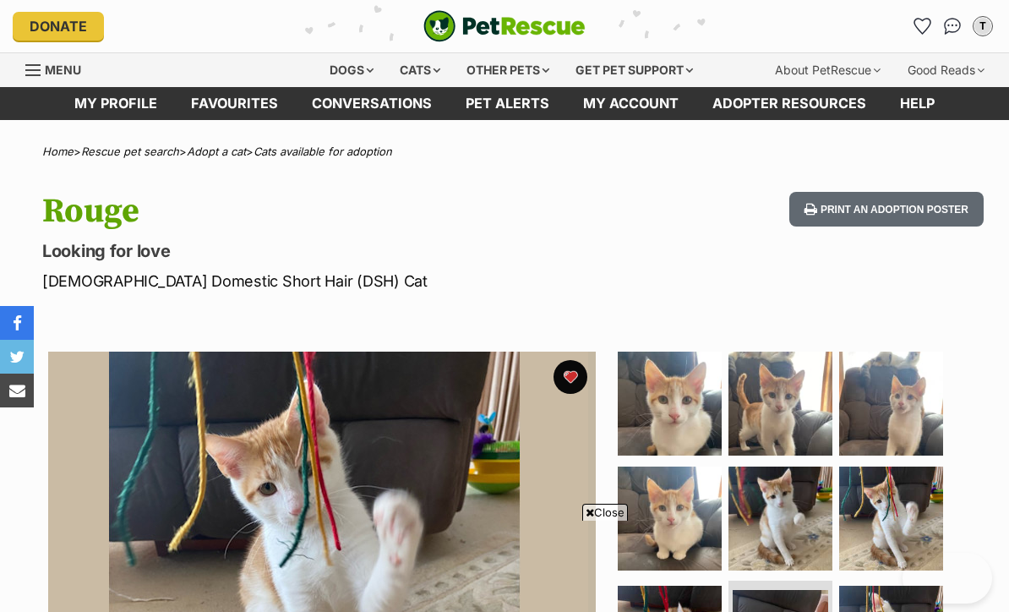 This screenshot has height=612, width=1009. I want to click on div: Other pets, so click(508, 70).